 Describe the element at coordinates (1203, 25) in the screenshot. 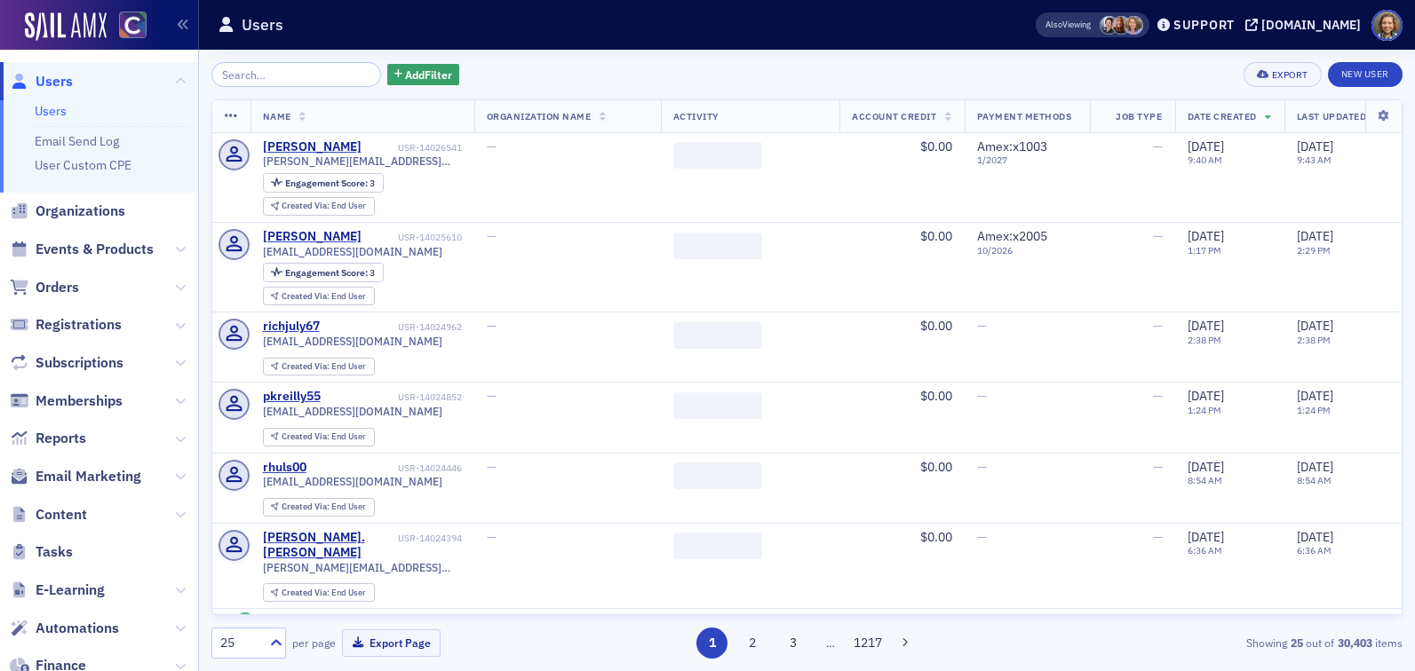

I see `div: Support` at that location.